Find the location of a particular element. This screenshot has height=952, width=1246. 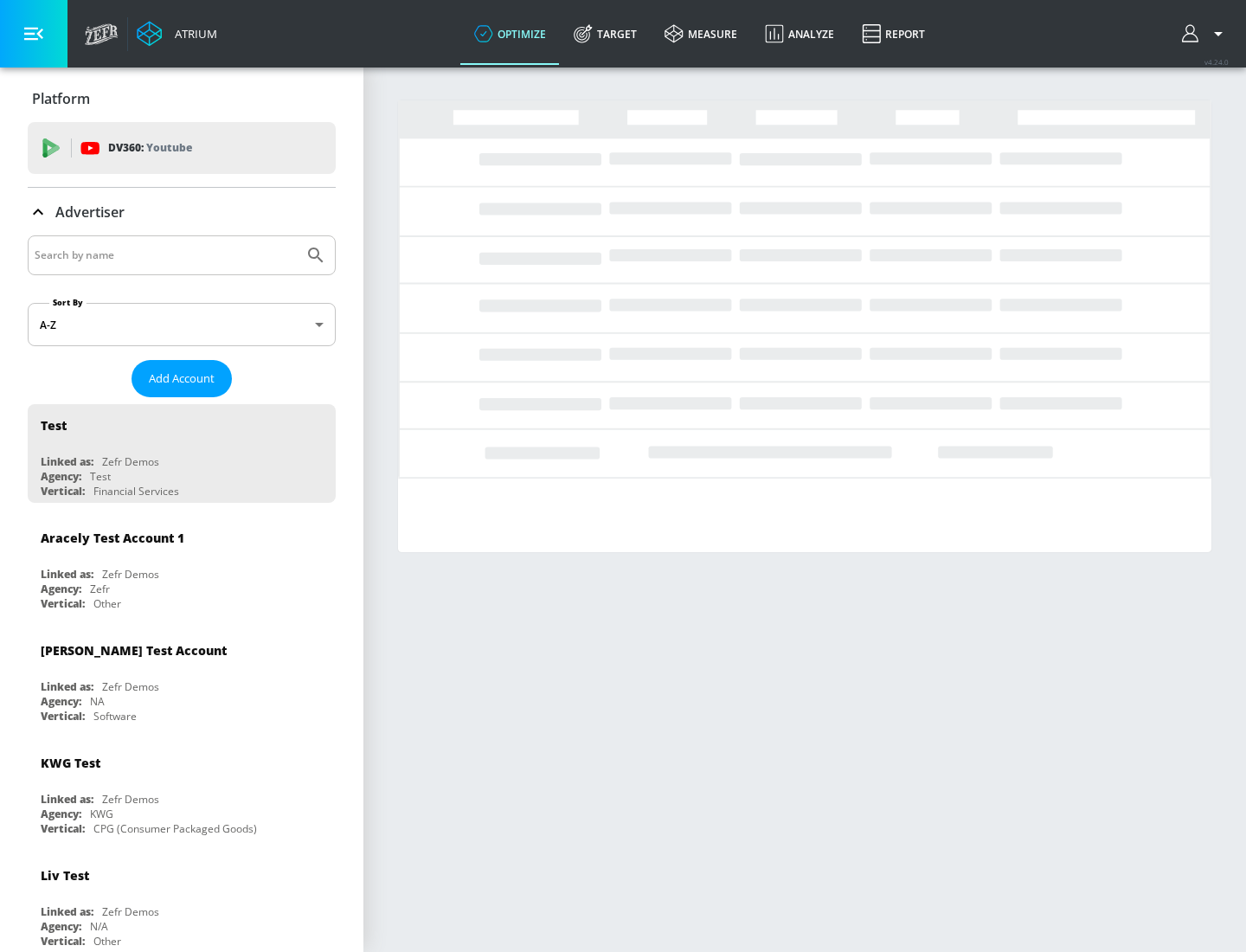

div: Financial Services is located at coordinates (136, 491).